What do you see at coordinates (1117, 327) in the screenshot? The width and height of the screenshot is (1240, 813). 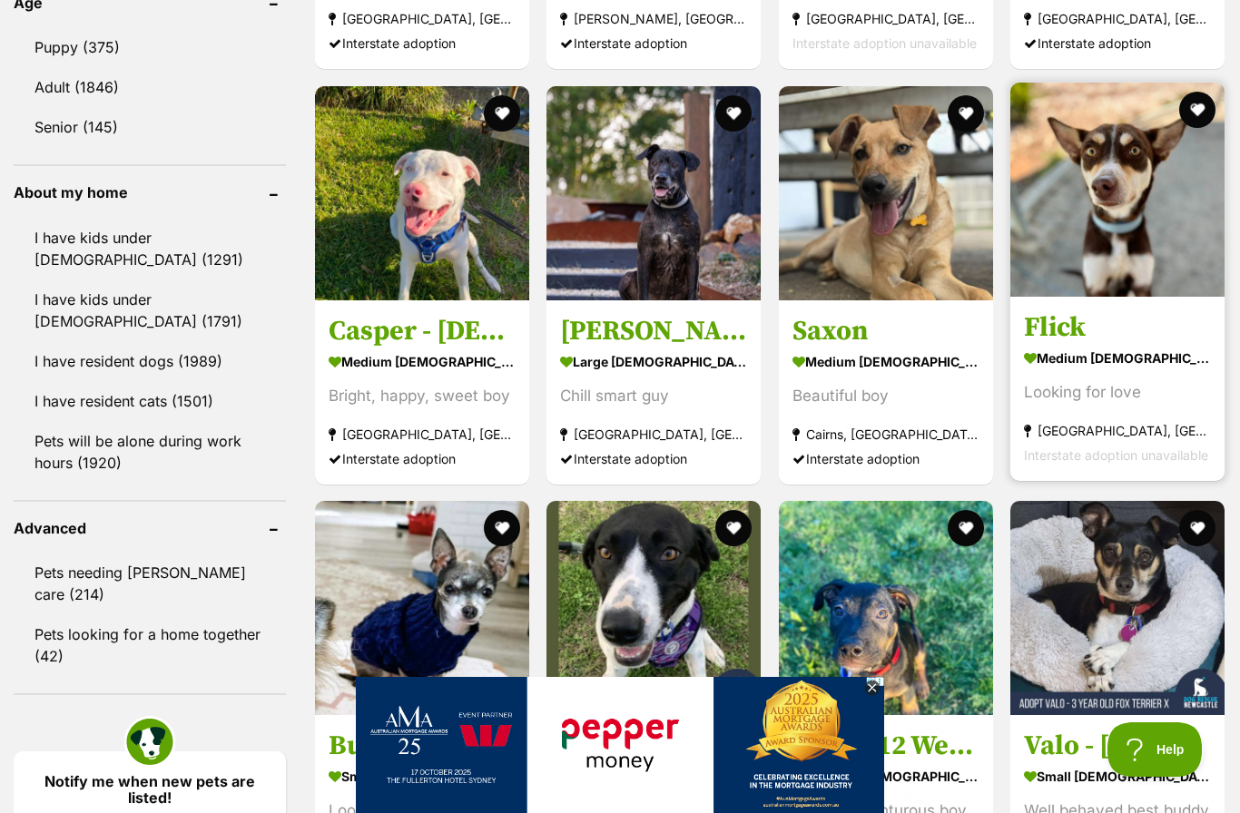 I see `h3: Flick` at bounding box center [1117, 327].